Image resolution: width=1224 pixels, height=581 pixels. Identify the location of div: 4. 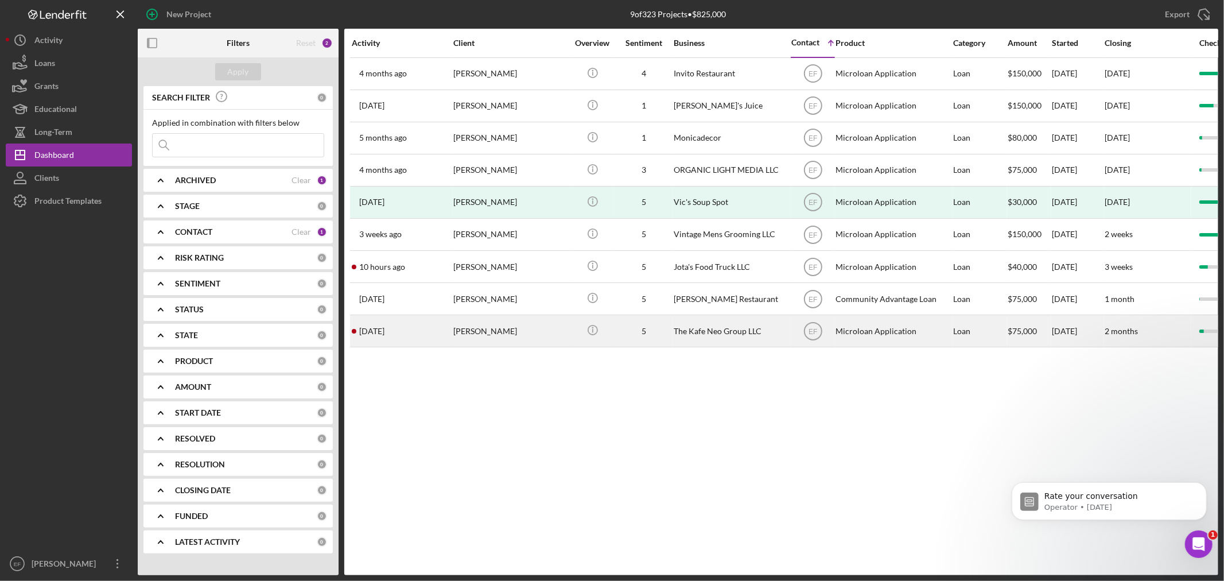
(644, 73).